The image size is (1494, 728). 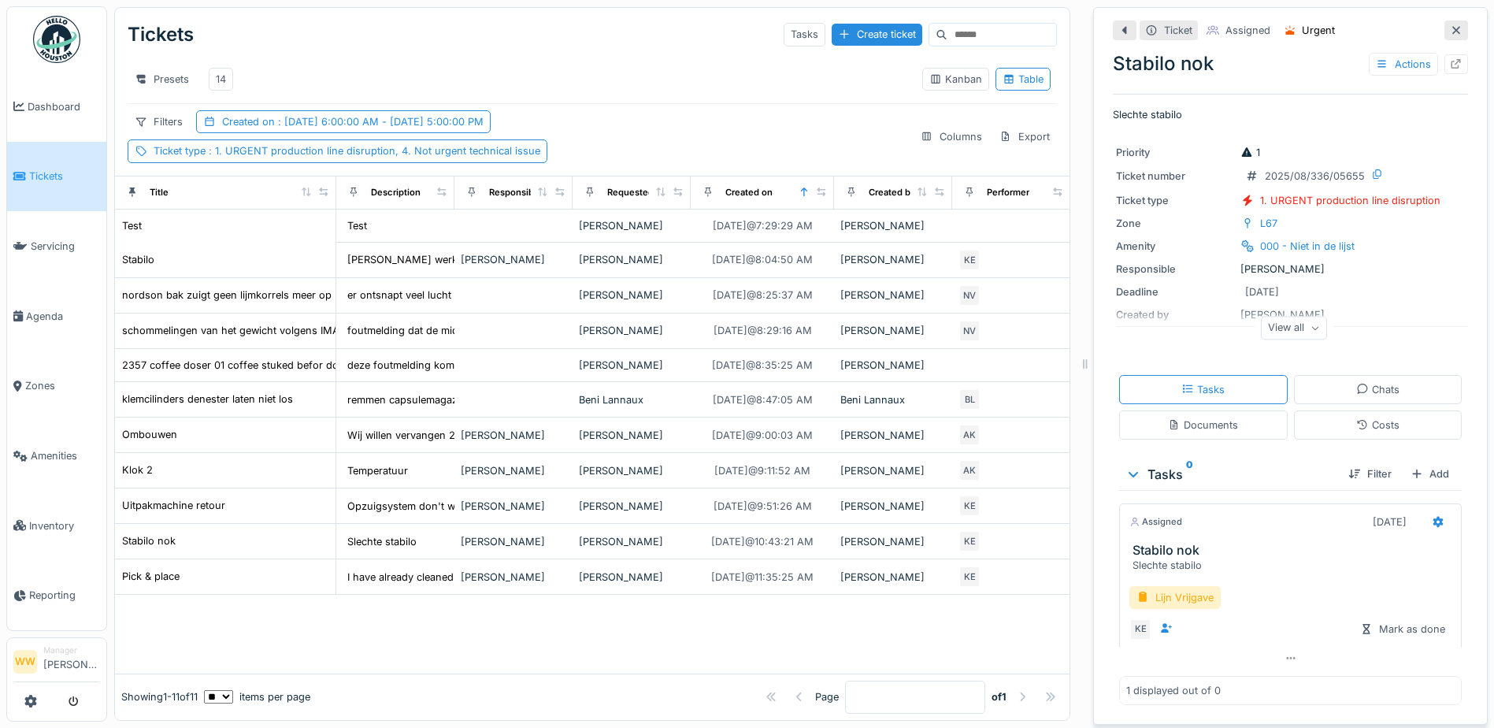 I want to click on div: Page, so click(x=827, y=696).